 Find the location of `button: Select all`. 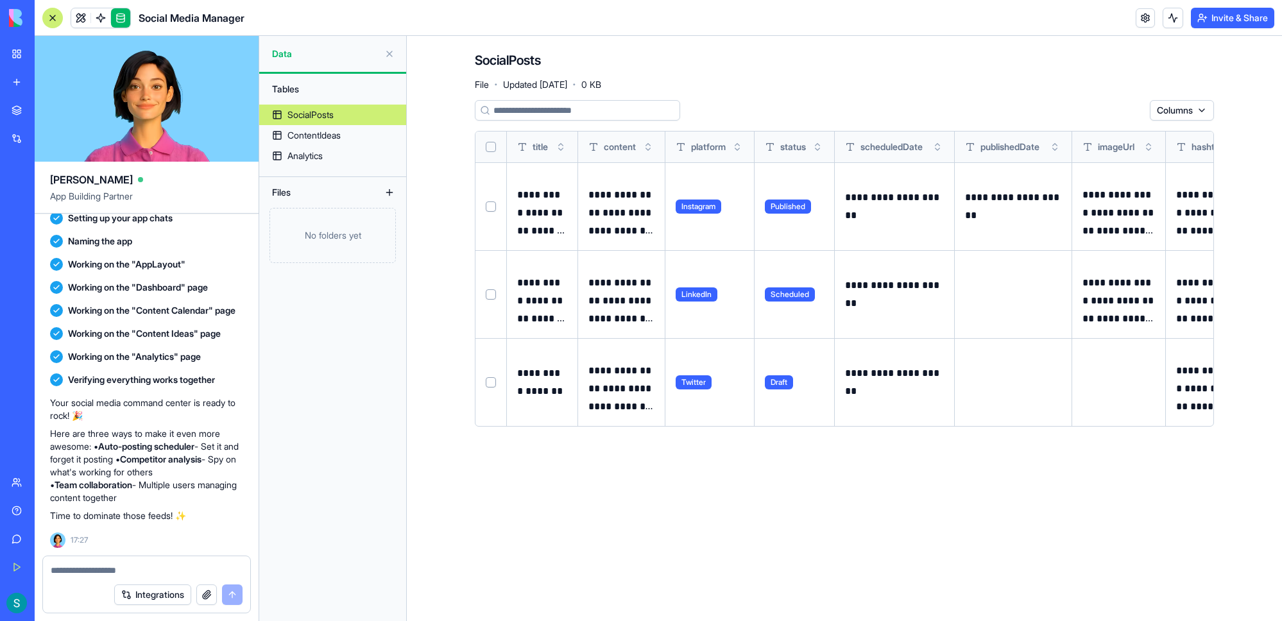

button: Select all is located at coordinates (491, 147).